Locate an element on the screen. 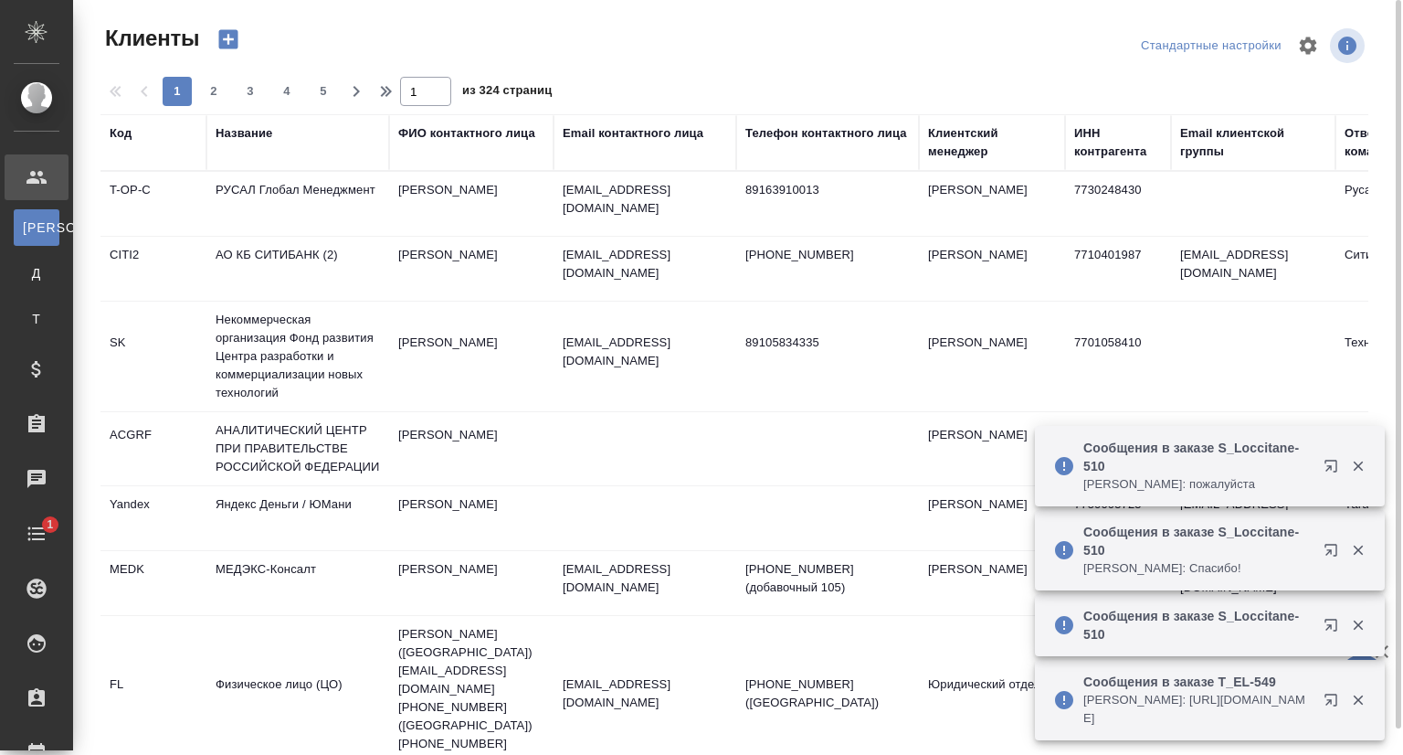 This screenshot has height=755, width=1403. td: АО КБ СИТИБАНК (2) is located at coordinates (298, 269).